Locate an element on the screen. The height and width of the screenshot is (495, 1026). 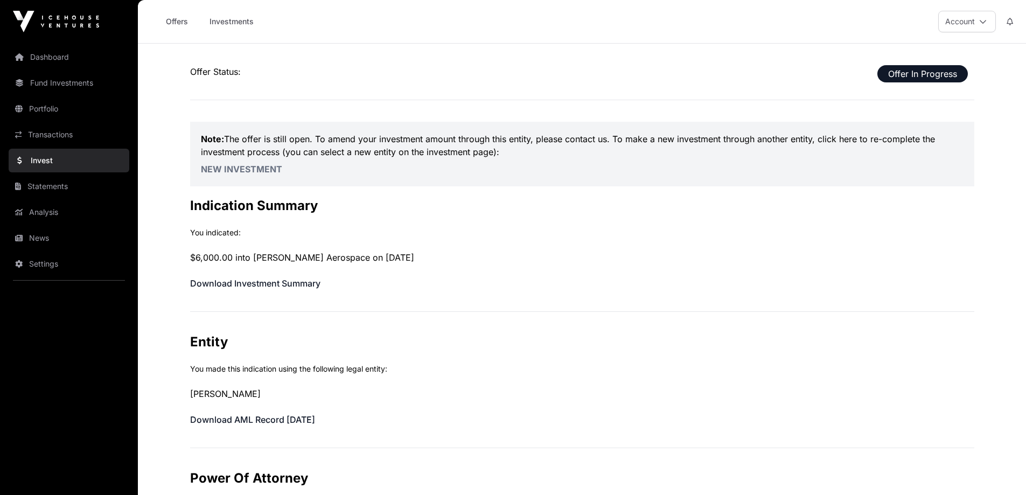
a: Portfolio is located at coordinates (69, 109).